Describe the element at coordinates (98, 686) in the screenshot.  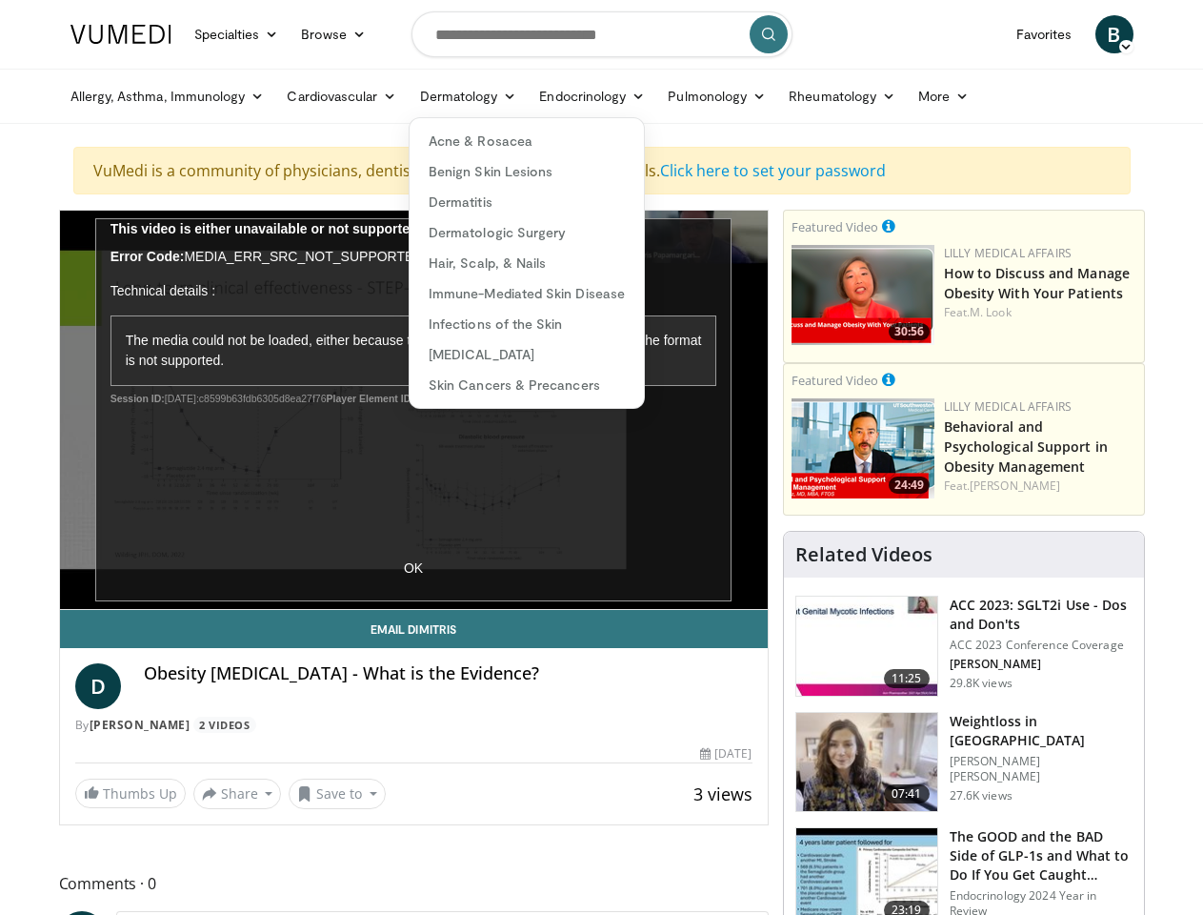
I see `a: D` at that location.